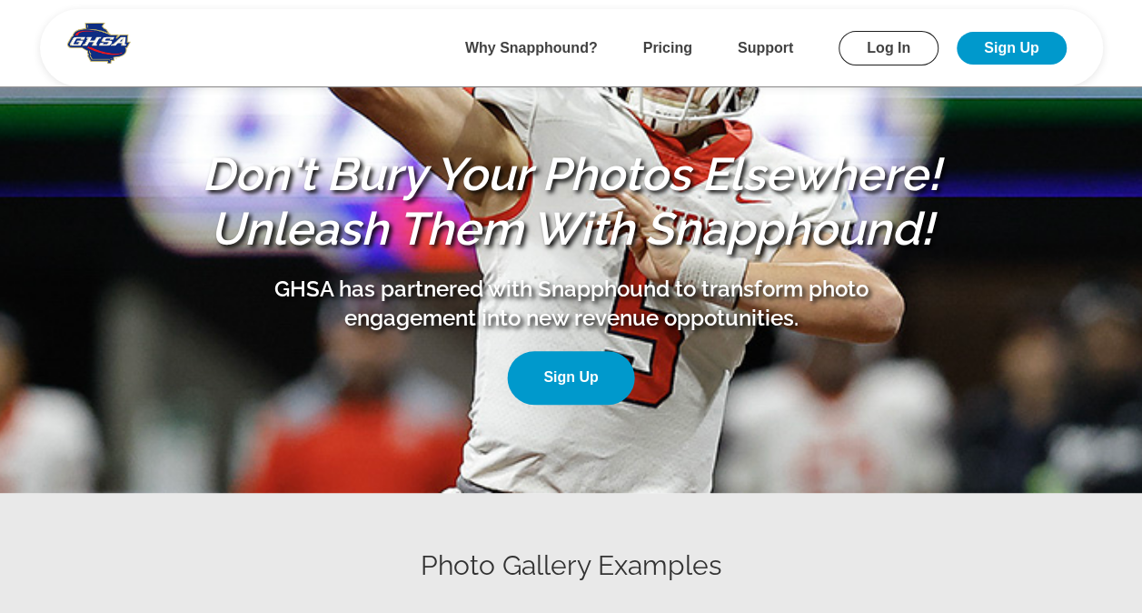 The image size is (1142, 613). What do you see at coordinates (99, 43) in the screenshot?
I see `img: Snapphound Logo` at bounding box center [99, 43].